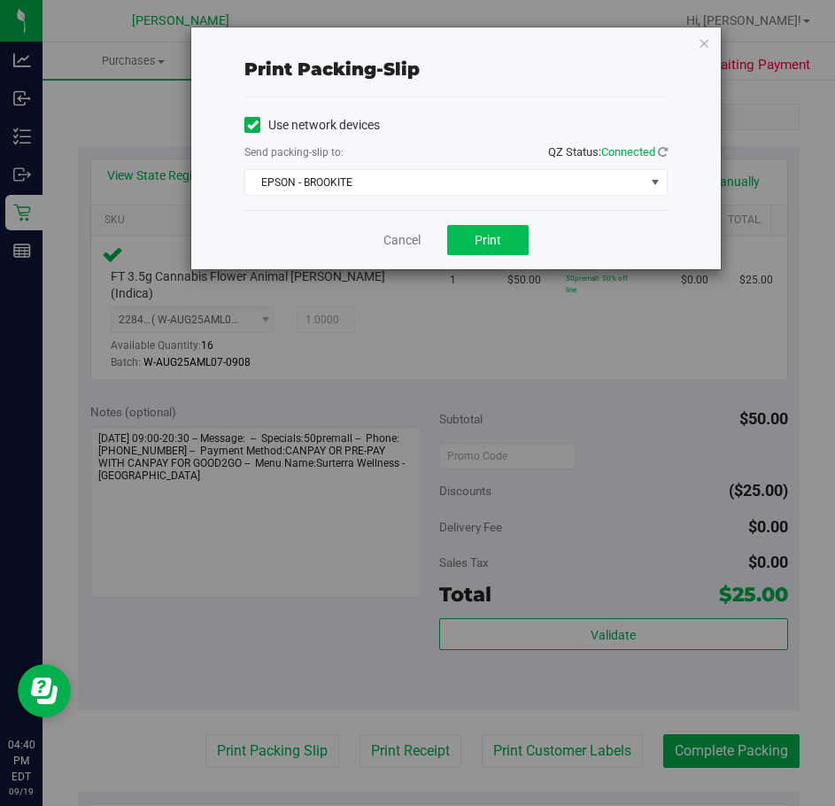 The height and width of the screenshot is (806, 835). Describe the element at coordinates (607, 151) in the screenshot. I see `span: QZ Status:` at that location.